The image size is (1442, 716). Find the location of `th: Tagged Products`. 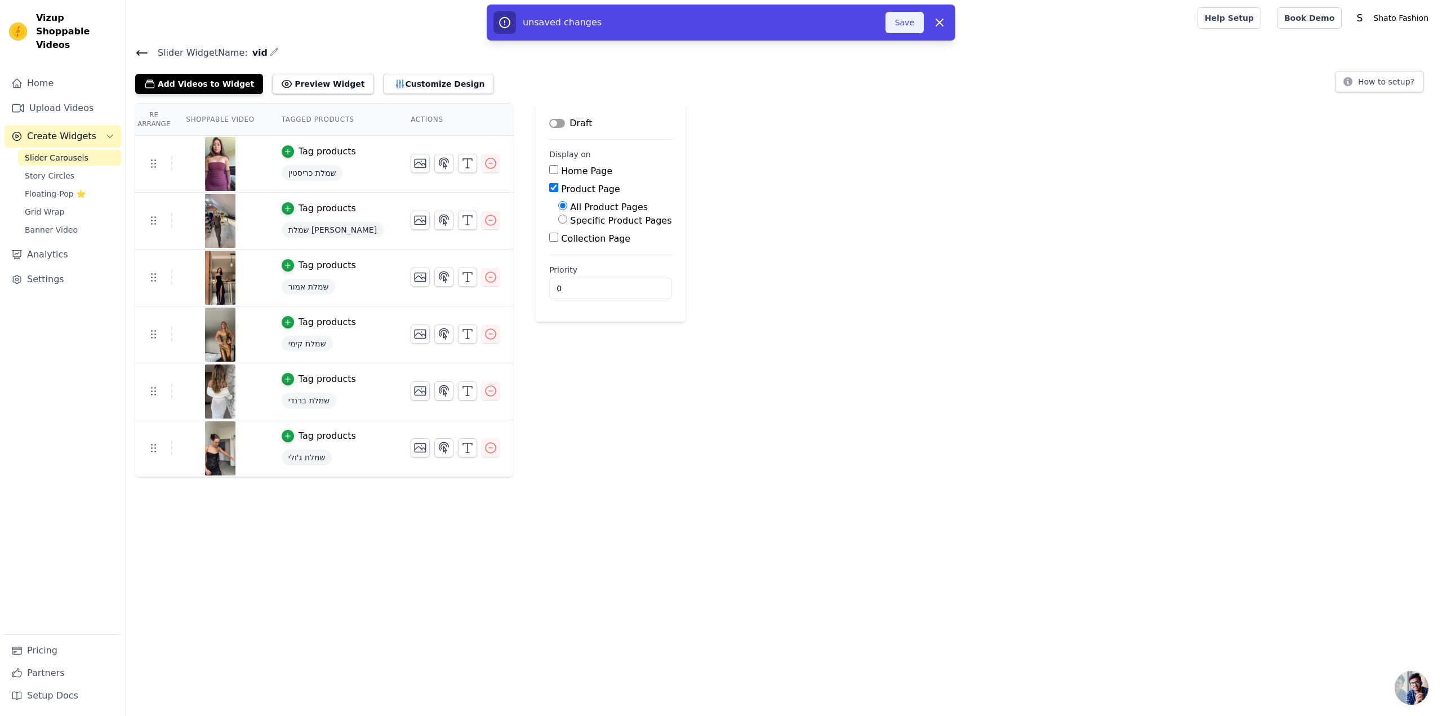

th: Tagged Products is located at coordinates (332, 119).